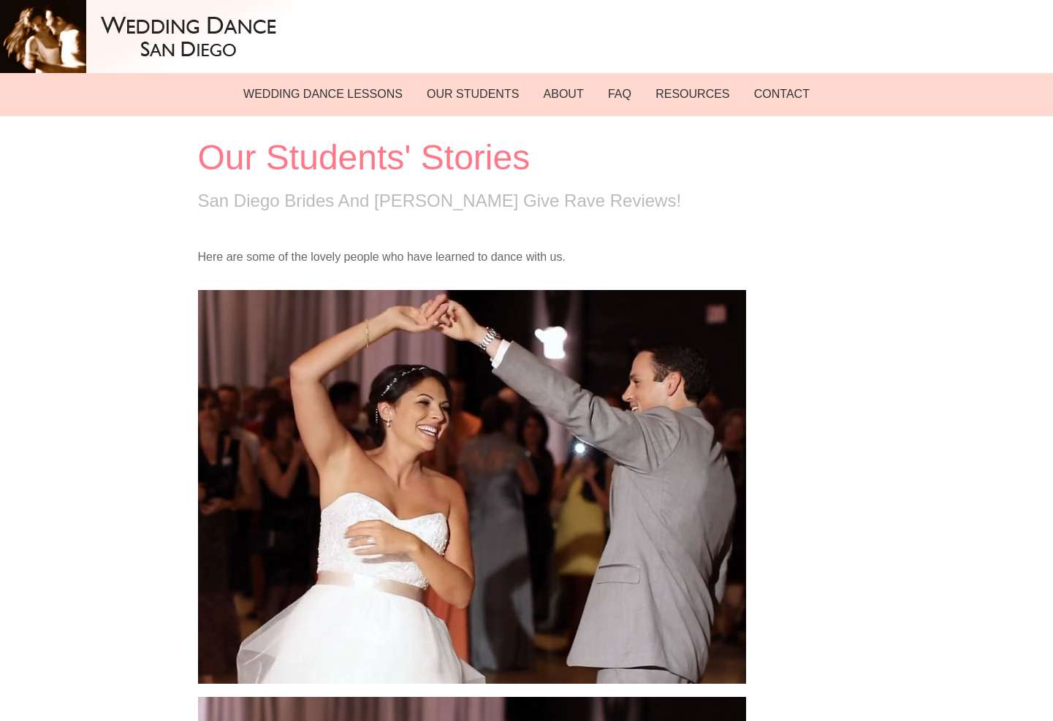 The width and height of the screenshot is (1053, 721). I want to click on img: Gina and Craig twirl in their wedding dance, so click(472, 487).